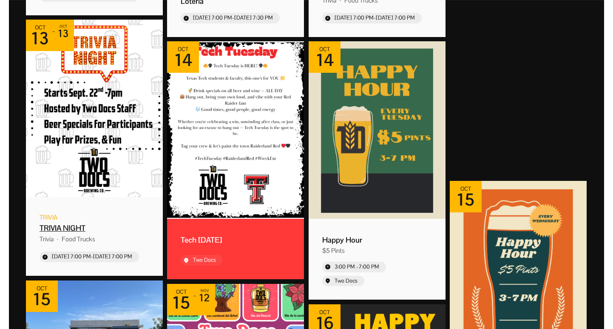 The width and height of the screenshot is (613, 329). I want to click on img: Picture for 'Tech Tuesday' event, so click(236, 130).